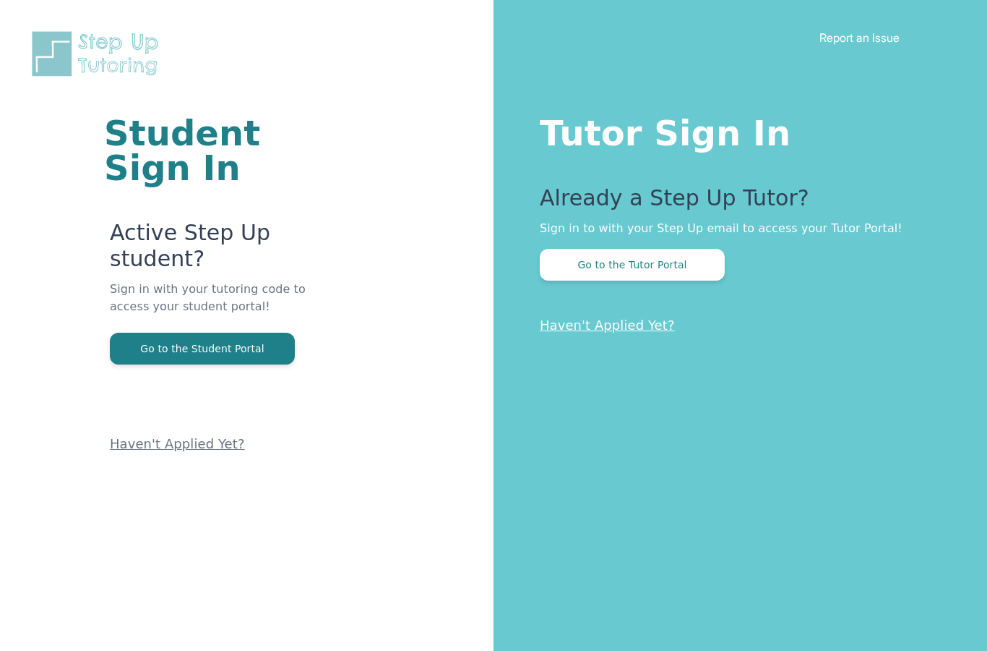  What do you see at coordinates (215, 250) in the screenshot?
I see `p: Active Step Up student?` at bounding box center [215, 250].